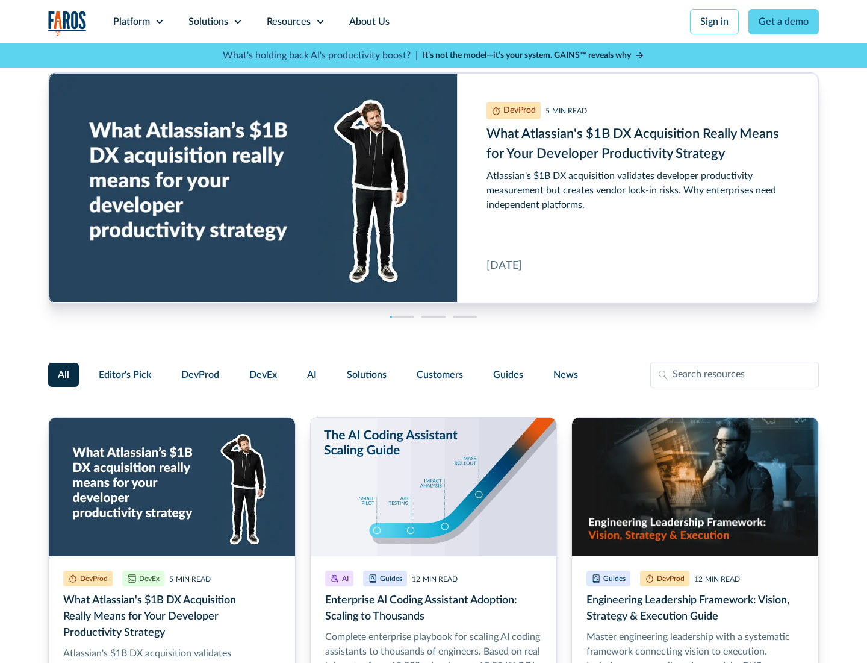 The image size is (867, 663). Describe the element at coordinates (172, 487) in the screenshot. I see `img: Developer scratching his head on a blue background` at that location.